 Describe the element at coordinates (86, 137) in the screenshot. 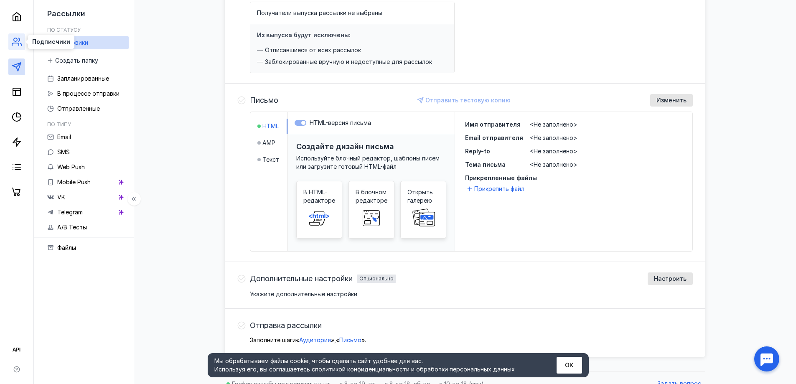

I see `a: Email` at that location.